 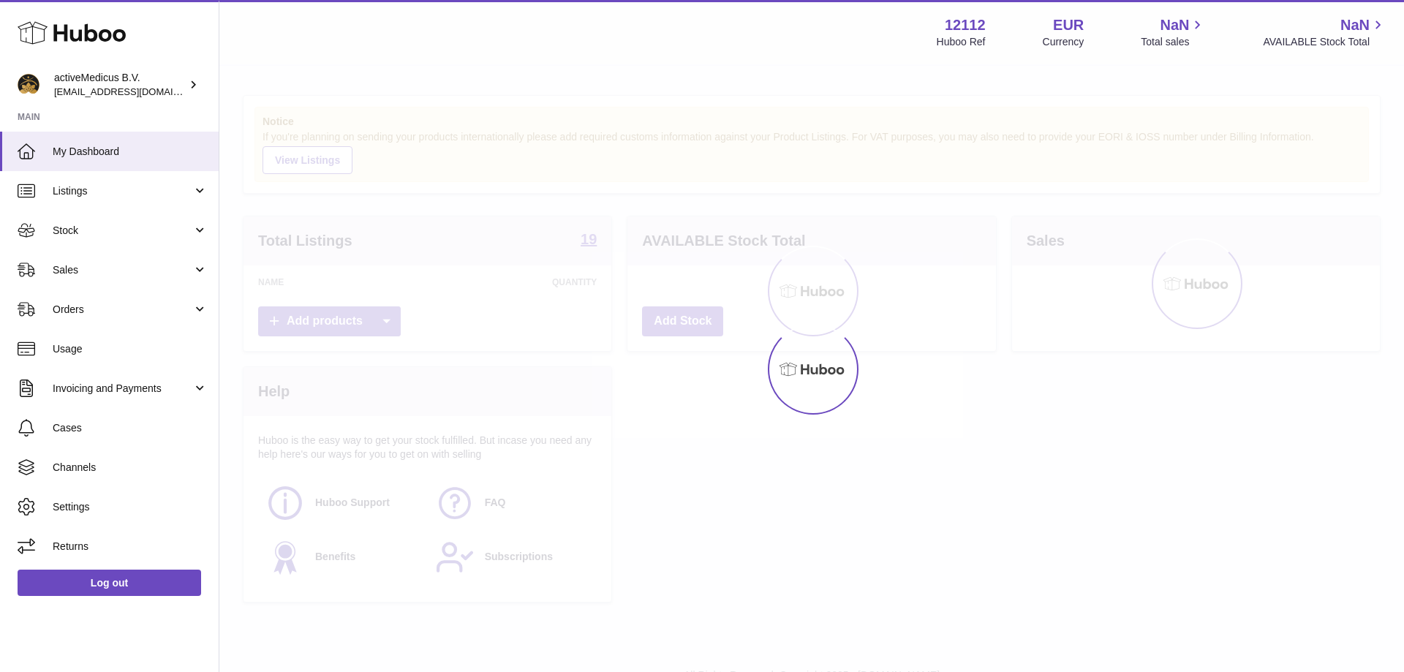 I want to click on span: Sales, so click(x=122, y=270).